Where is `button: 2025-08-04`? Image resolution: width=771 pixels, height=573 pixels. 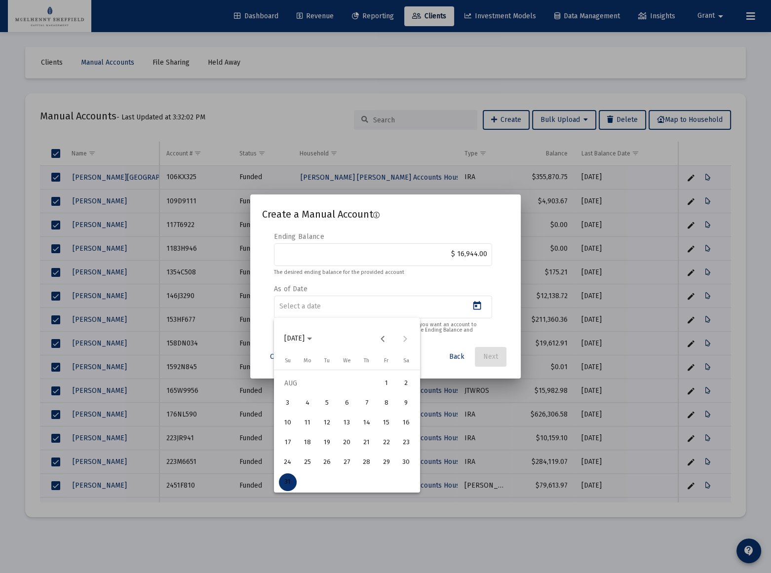 button: 2025-08-04 is located at coordinates (308, 403).